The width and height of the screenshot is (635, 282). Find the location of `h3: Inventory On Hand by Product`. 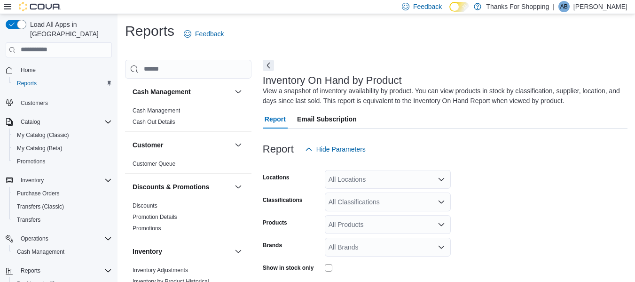

h3: Inventory On Hand by Product is located at coordinates (332, 80).